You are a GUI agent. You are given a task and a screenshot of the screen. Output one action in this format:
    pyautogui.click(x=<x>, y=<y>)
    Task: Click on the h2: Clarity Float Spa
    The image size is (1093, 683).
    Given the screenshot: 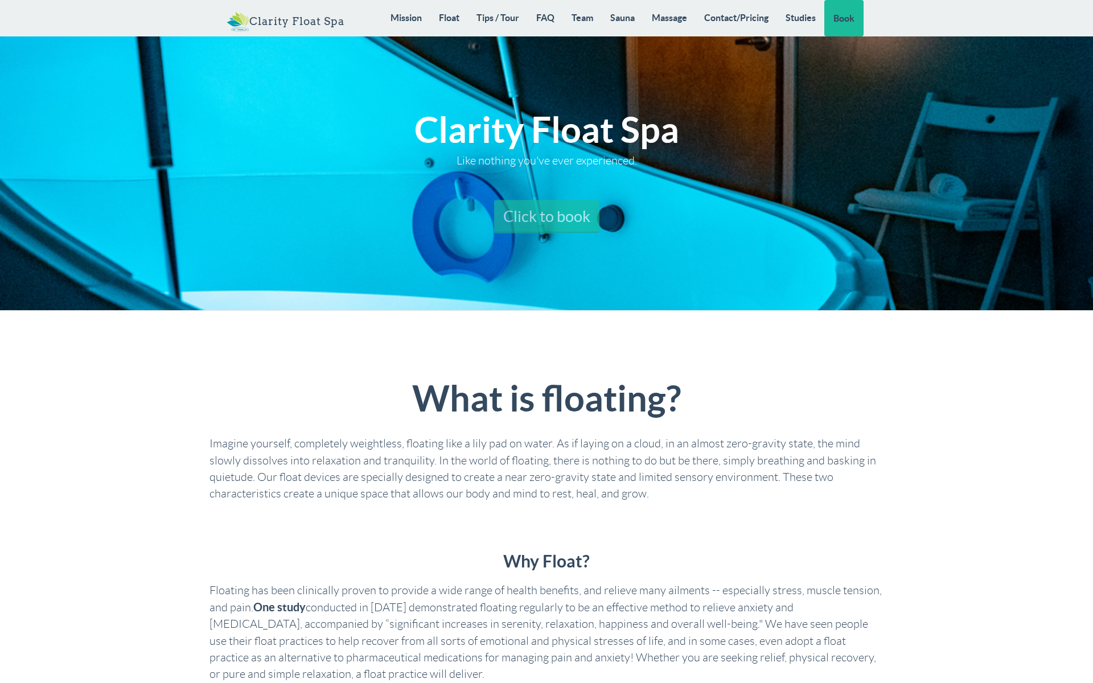 What is the action you would take?
    pyautogui.click(x=546, y=130)
    